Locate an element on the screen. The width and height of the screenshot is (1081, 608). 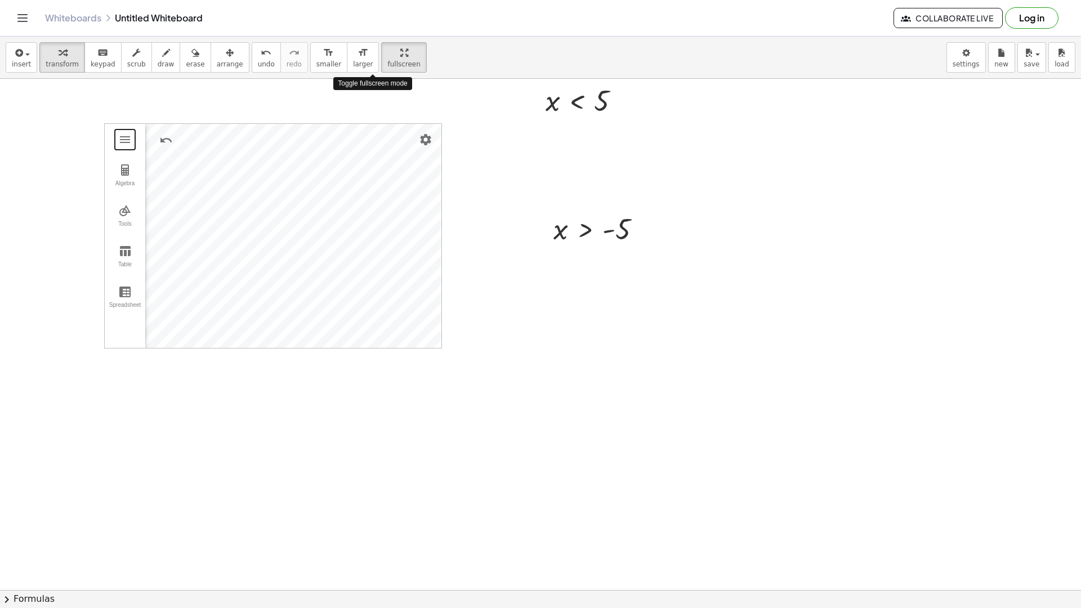
div: Spreadsheet is located at coordinates (125, 310).